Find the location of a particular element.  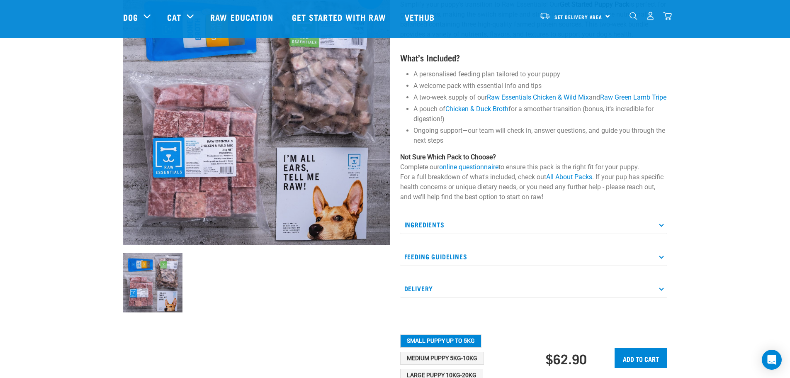

a: Raw Education is located at coordinates (243, 17).